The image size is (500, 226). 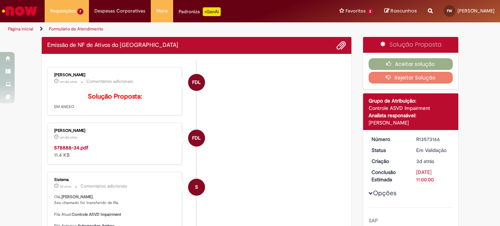 I want to click on span: Favoritos, so click(x=356, y=11).